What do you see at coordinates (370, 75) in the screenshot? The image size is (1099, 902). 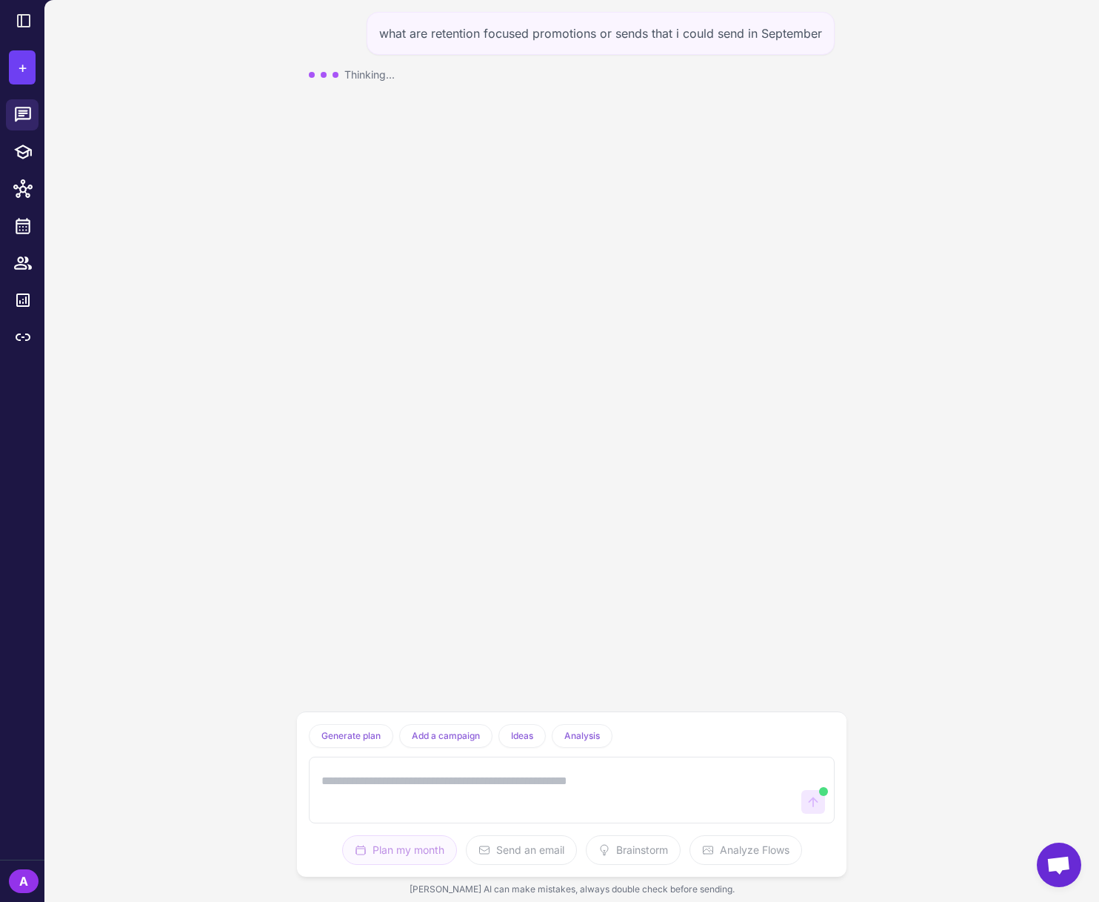 I see `span: Thinking...` at bounding box center [370, 75].